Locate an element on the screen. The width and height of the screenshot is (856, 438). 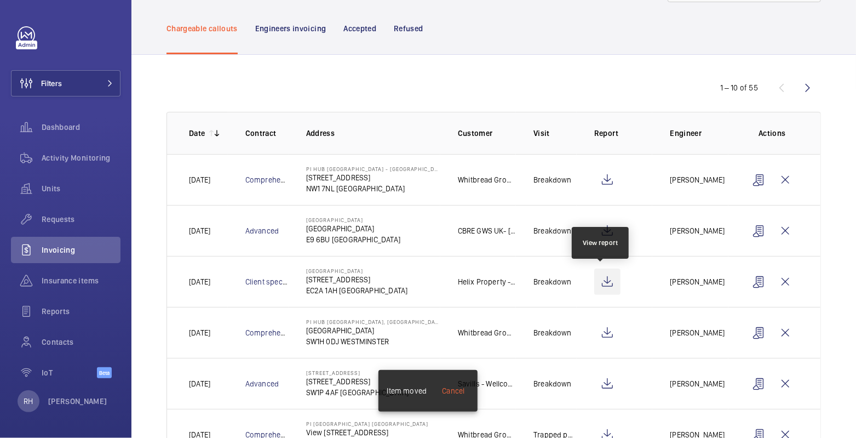
div: 1 – 10 of 55 is located at coordinates (739, 88).